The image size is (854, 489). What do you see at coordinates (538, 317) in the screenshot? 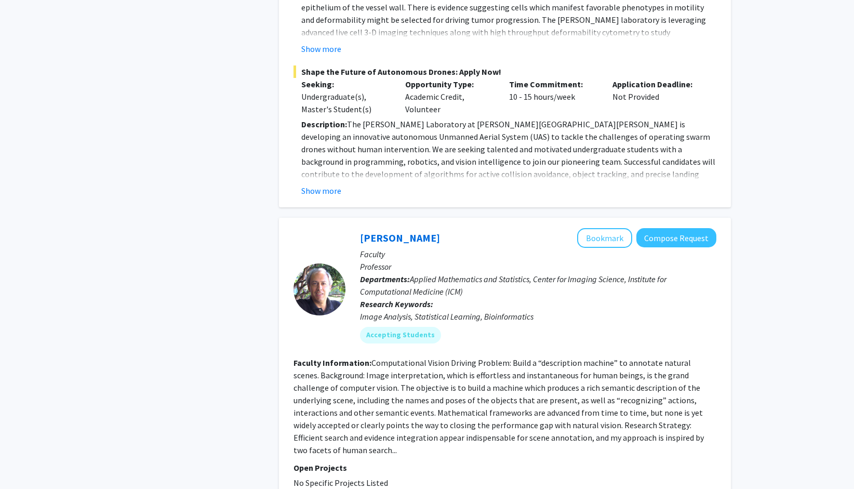
I see `div: Image Analysis, Statistical Learning, Bioinformatics` at bounding box center [538, 317].